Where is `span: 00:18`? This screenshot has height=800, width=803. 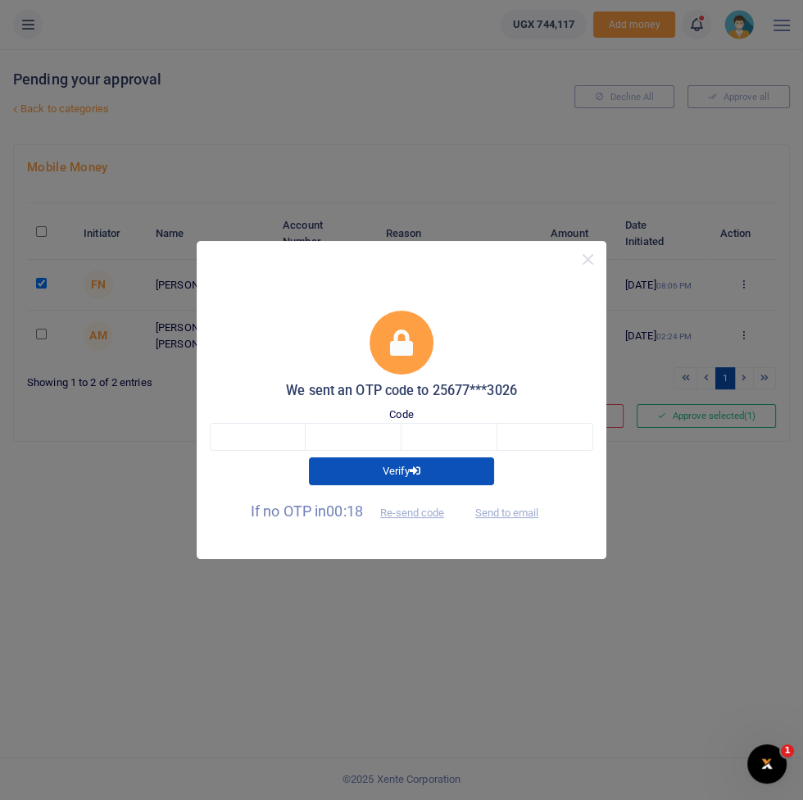 span: 00:18 is located at coordinates (344, 510).